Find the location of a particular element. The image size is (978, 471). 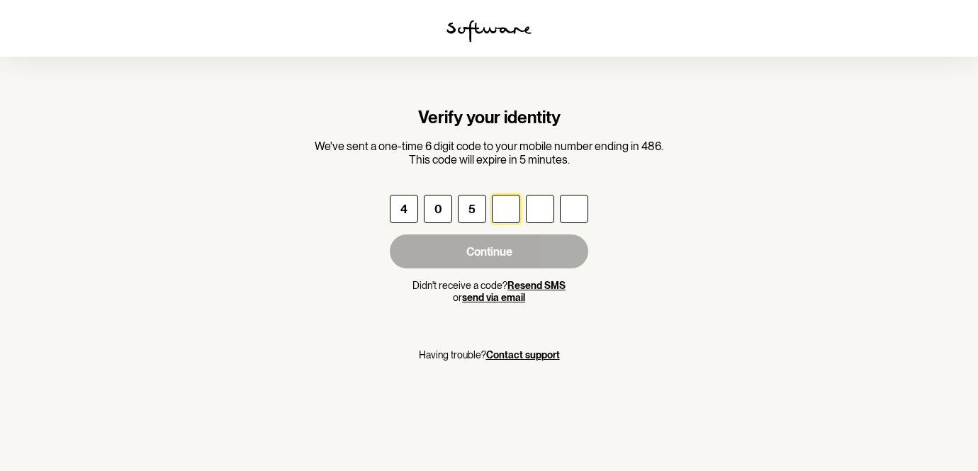

h1: Verify your identity is located at coordinates (489, 118).